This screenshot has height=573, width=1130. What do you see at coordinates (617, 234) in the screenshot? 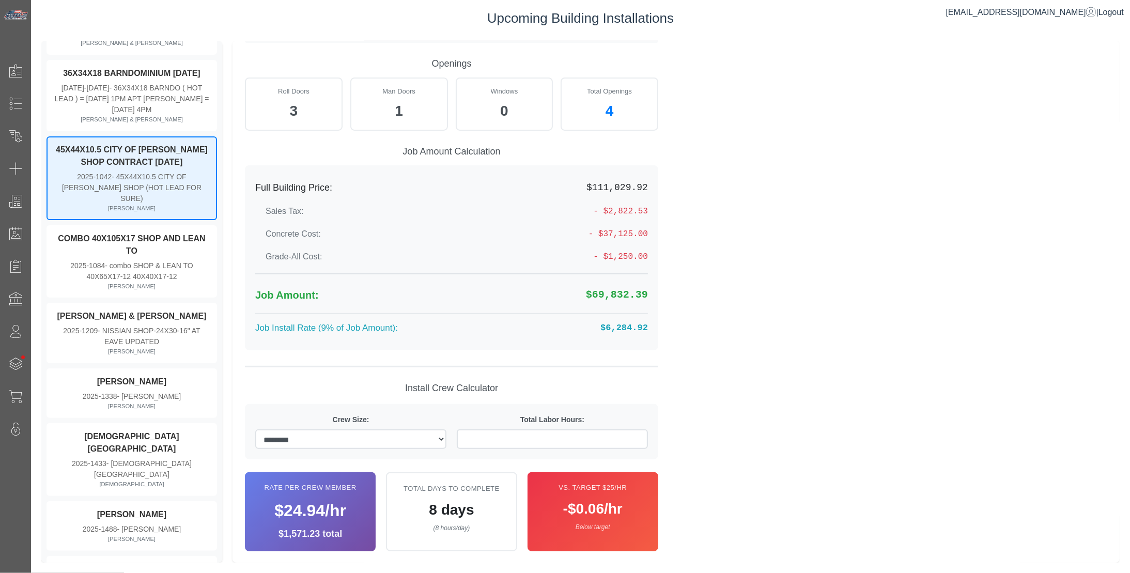
I see `span: - $37,125.00` at bounding box center [617, 234].